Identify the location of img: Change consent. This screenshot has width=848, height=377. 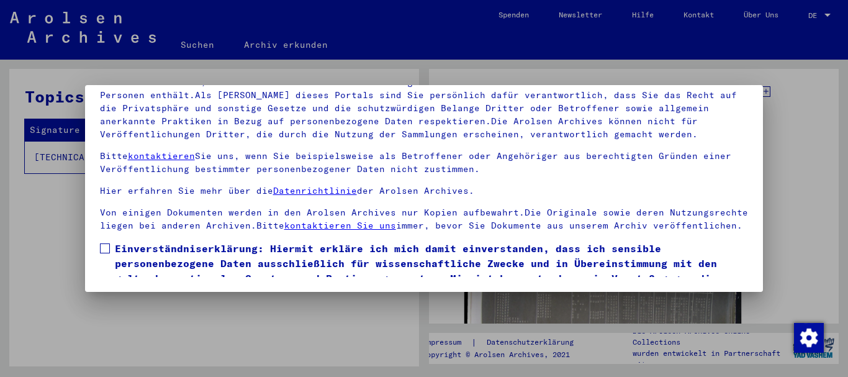
(809, 338).